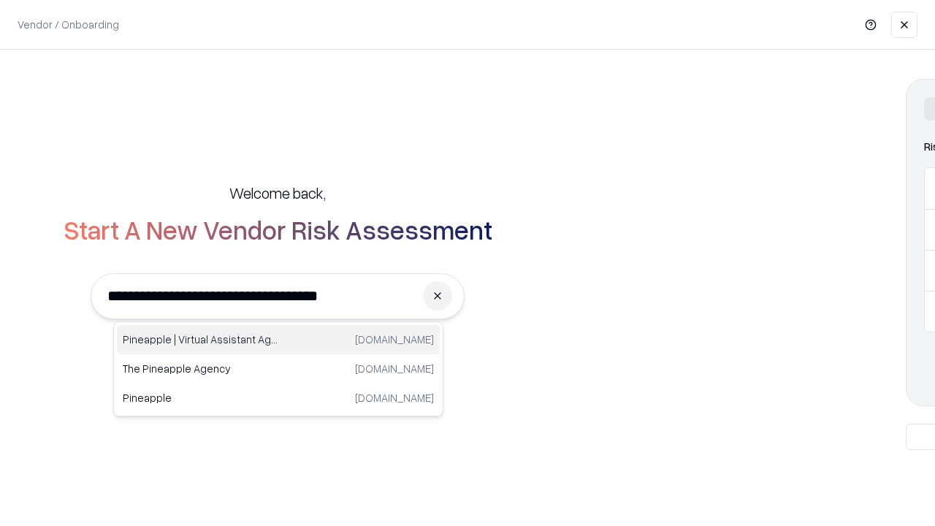  What do you see at coordinates (68, 24) in the screenshot?
I see `p: Vendor / Onboarding` at bounding box center [68, 24].